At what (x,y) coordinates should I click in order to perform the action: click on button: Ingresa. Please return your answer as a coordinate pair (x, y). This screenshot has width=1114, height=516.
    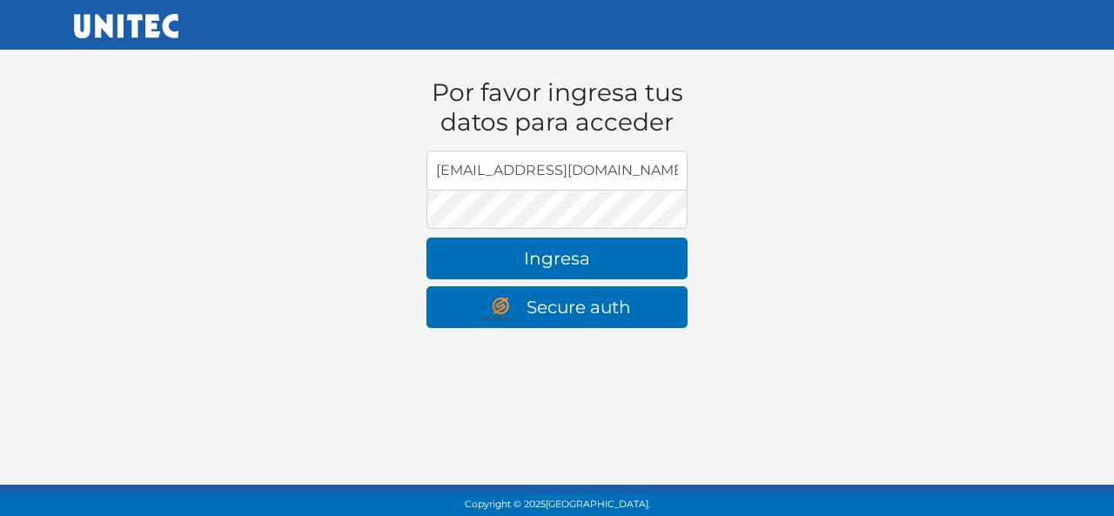
    Looking at the image, I should click on (557, 258).